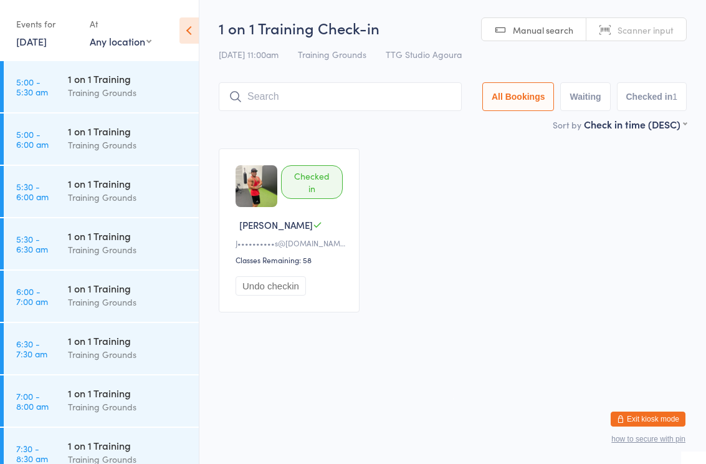  Describe the element at coordinates (635, 124) in the screenshot. I see `div: Check in time (DESC)` at that location.